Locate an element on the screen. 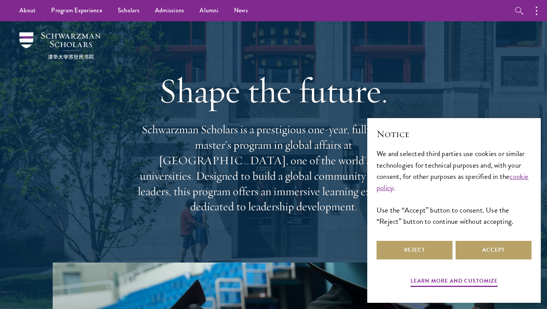 The width and height of the screenshot is (547, 309). p: Schwarzman Scholars is a prestigious one-year, fully funded master’s program in global affairs at... is located at coordinates (273, 168).